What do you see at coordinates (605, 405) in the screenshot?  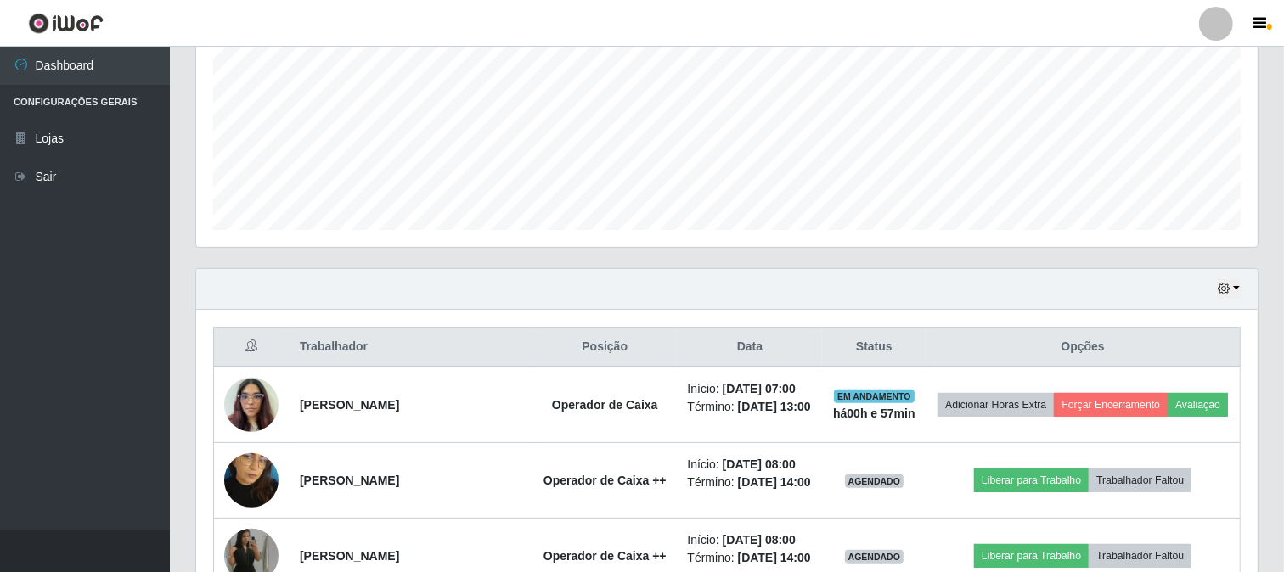 I see `strong: Operador de Caixa` at bounding box center [605, 405].